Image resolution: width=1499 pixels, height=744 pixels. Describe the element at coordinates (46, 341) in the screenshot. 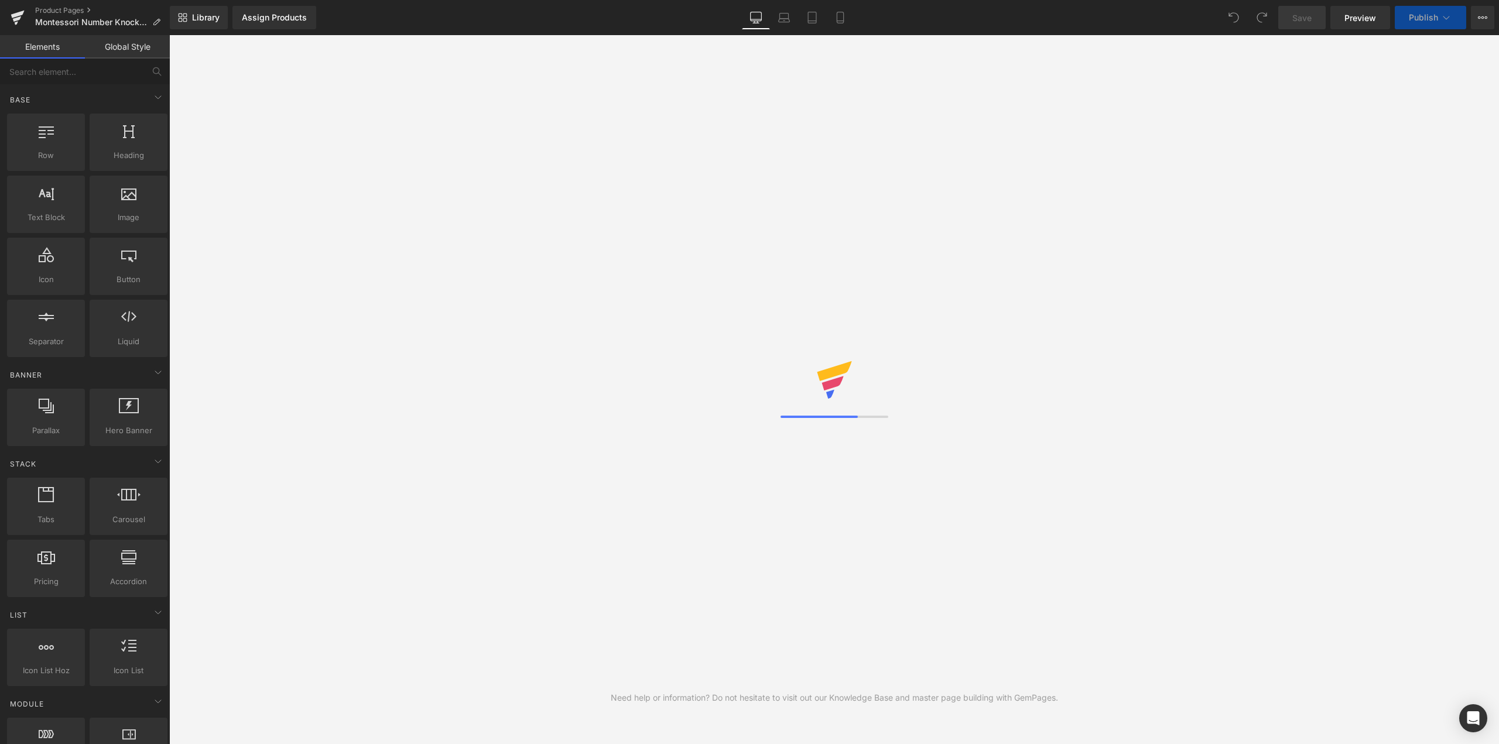

I see `span: Separator` at that location.